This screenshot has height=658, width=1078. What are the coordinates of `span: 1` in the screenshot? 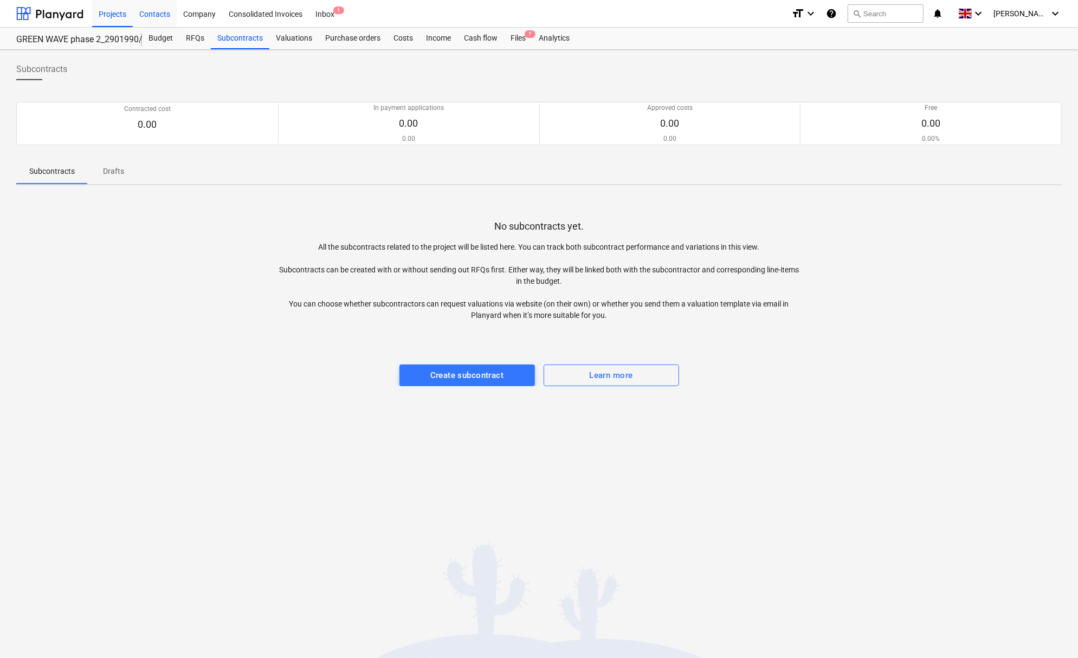 It's located at (339, 10).